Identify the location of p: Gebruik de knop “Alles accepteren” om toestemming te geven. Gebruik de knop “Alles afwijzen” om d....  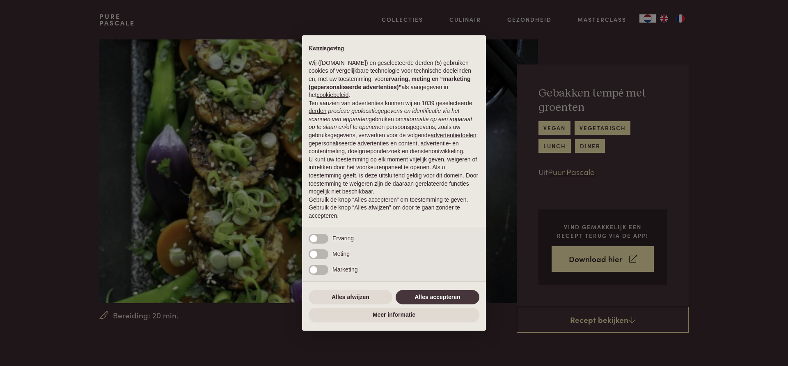
(394, 208).